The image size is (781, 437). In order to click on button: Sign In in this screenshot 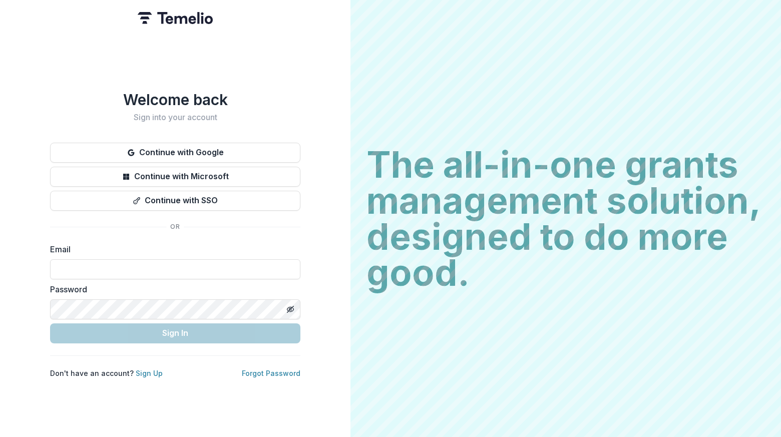, I will do `click(175, 334)`.